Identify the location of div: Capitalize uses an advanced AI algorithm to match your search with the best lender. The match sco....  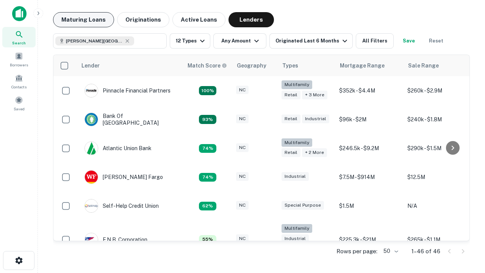
(207, 66).